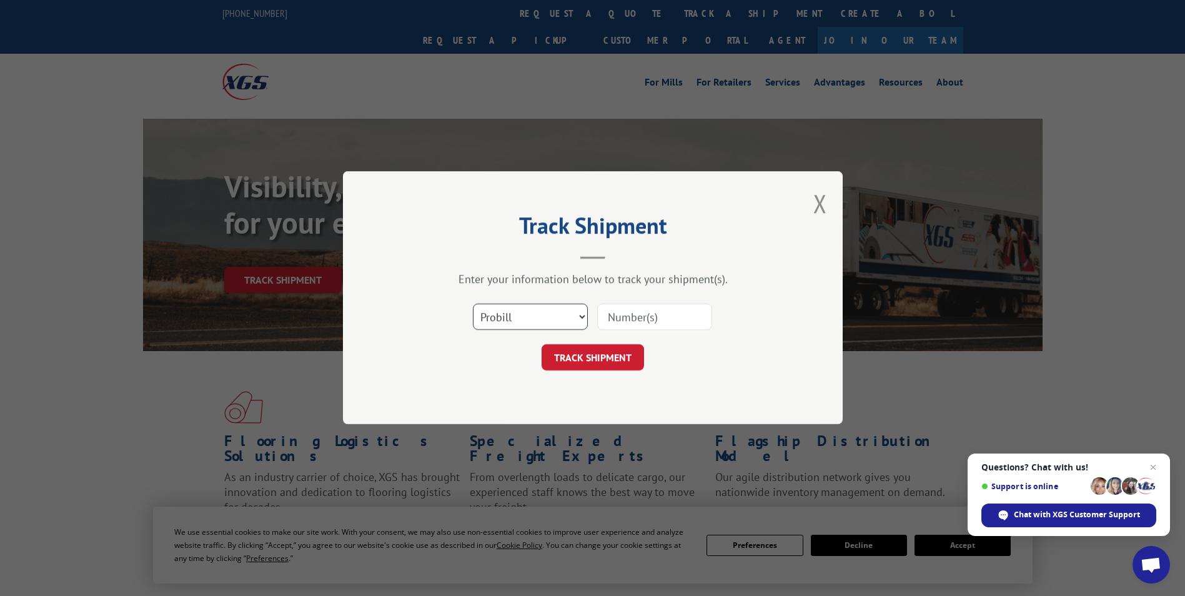  I want to click on h2: Track Shipment, so click(593, 229).